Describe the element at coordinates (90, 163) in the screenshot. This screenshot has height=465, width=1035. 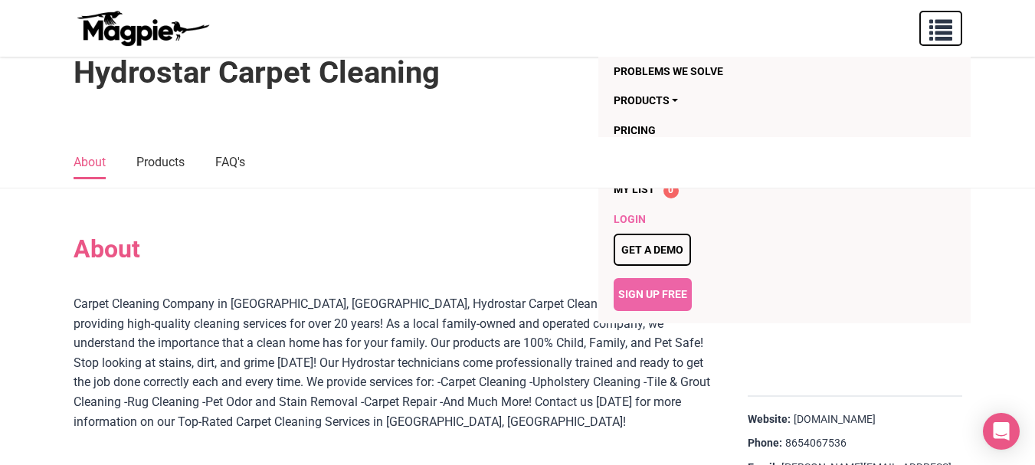
I see `a: About` at that location.